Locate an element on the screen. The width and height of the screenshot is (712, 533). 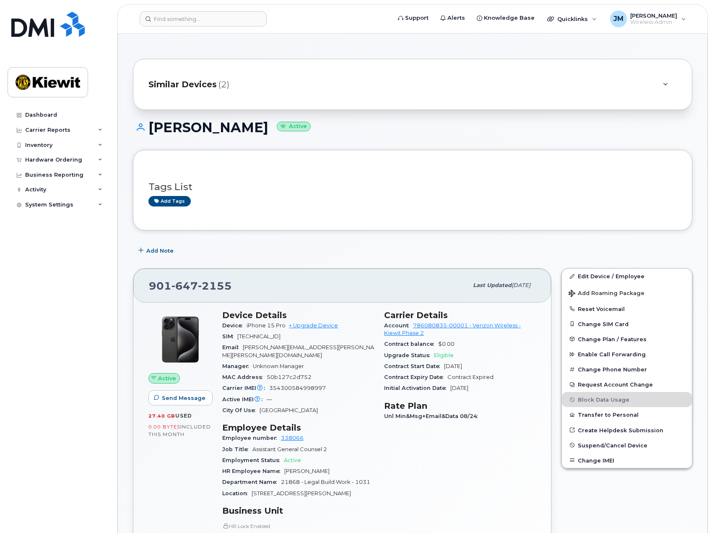
small: Active is located at coordinates (294, 126).